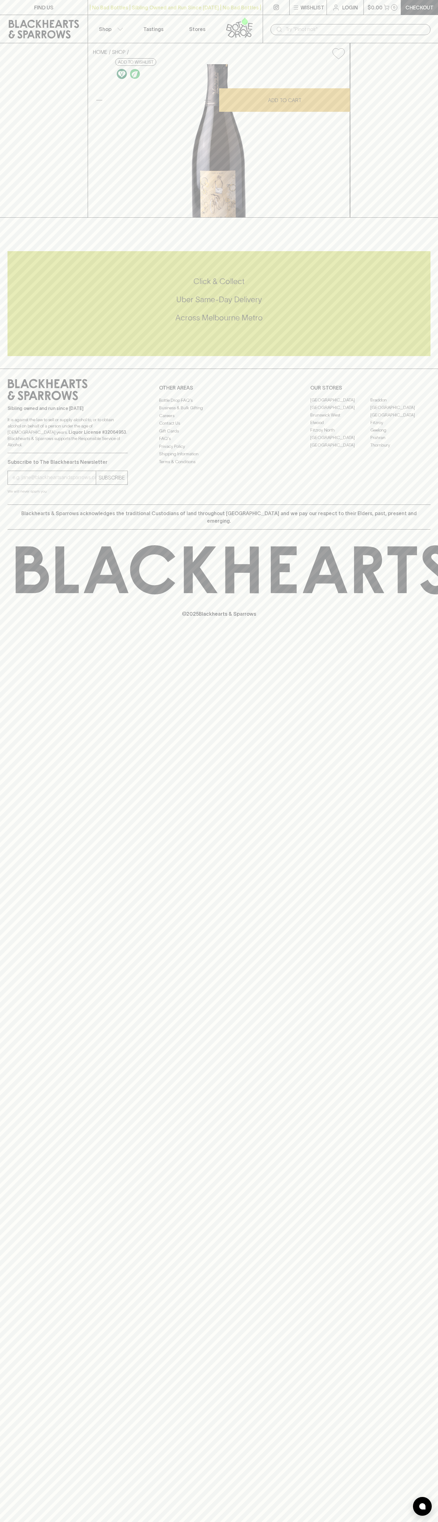 This screenshot has height=1522, width=438. What do you see at coordinates (197, 29) in the screenshot?
I see `a: Stores` at bounding box center [197, 29].